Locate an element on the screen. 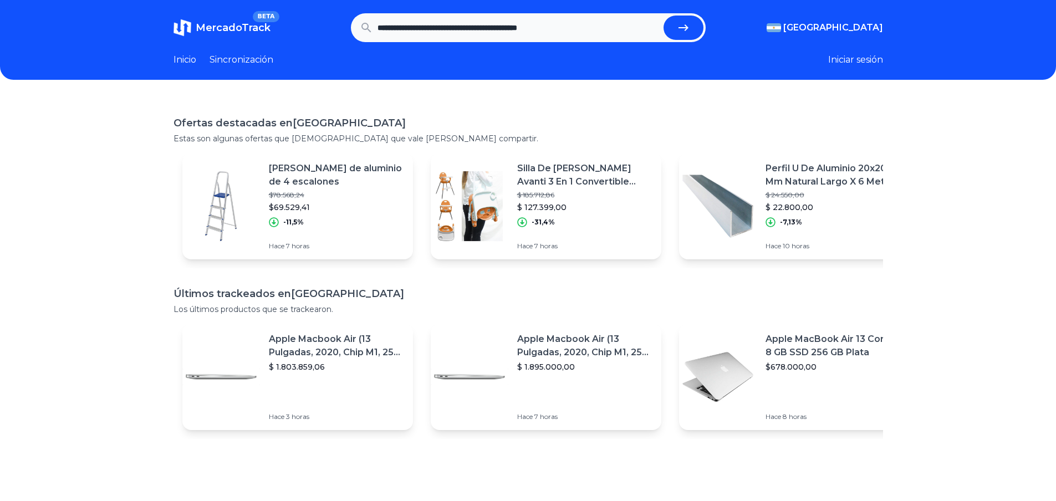 This screenshot has height=501, width=1056. font: Los últimos productos que se trackearon. is located at coordinates (253, 309).